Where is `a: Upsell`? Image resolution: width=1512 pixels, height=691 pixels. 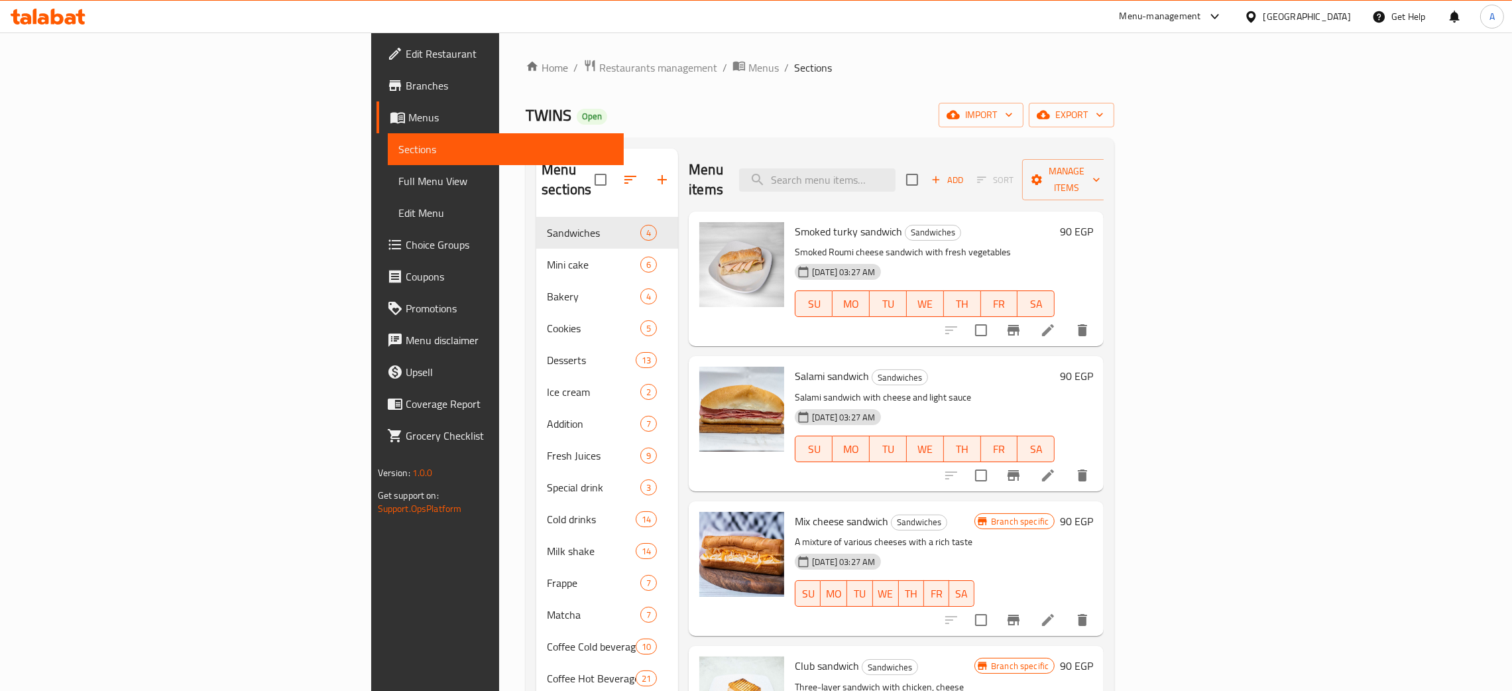 a: Upsell is located at coordinates (500, 372).